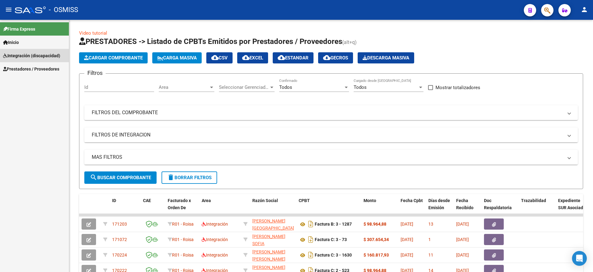  Describe the element at coordinates (189, 177) in the screenshot. I see `span: Borrar Filtros` at that location.